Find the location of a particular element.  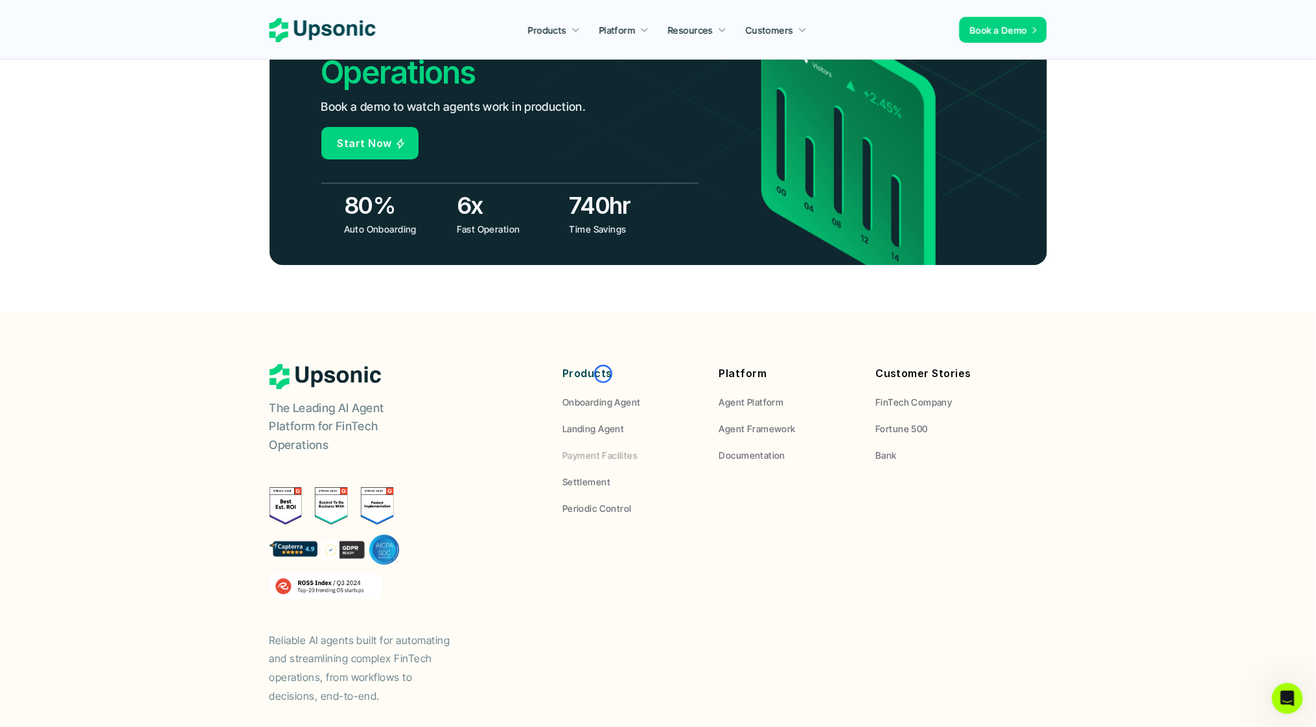

span: Bank is located at coordinates (886, 455).